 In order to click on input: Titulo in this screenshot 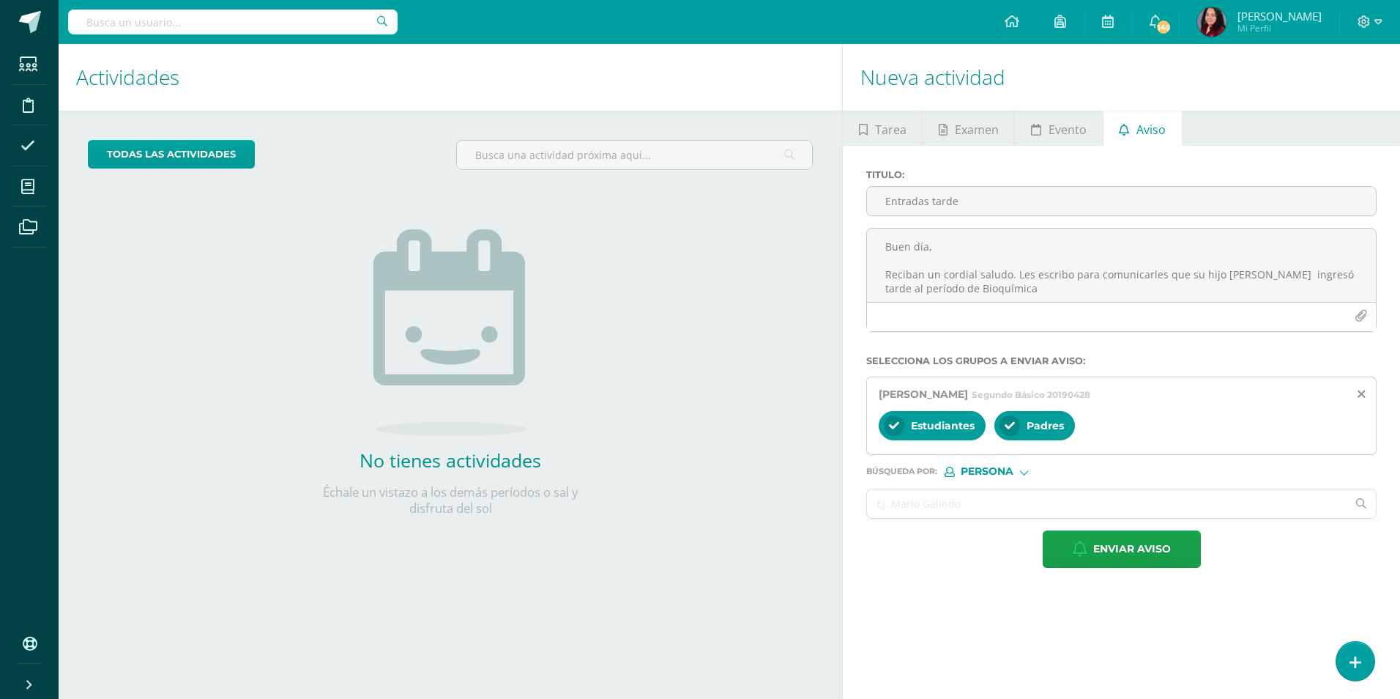, I will do `click(1121, 201)`.